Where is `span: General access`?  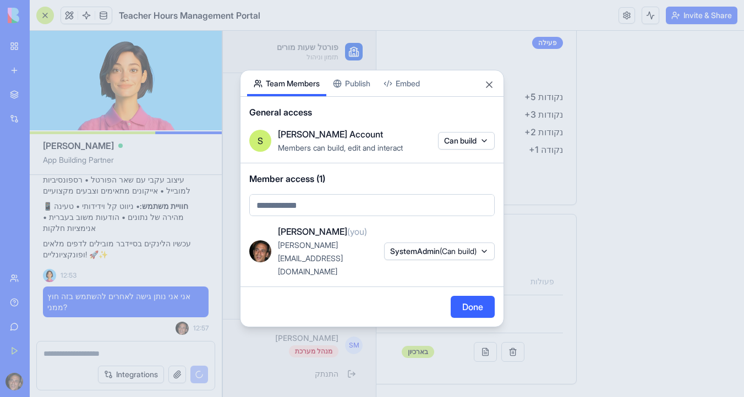
span: General access is located at coordinates (372, 112).